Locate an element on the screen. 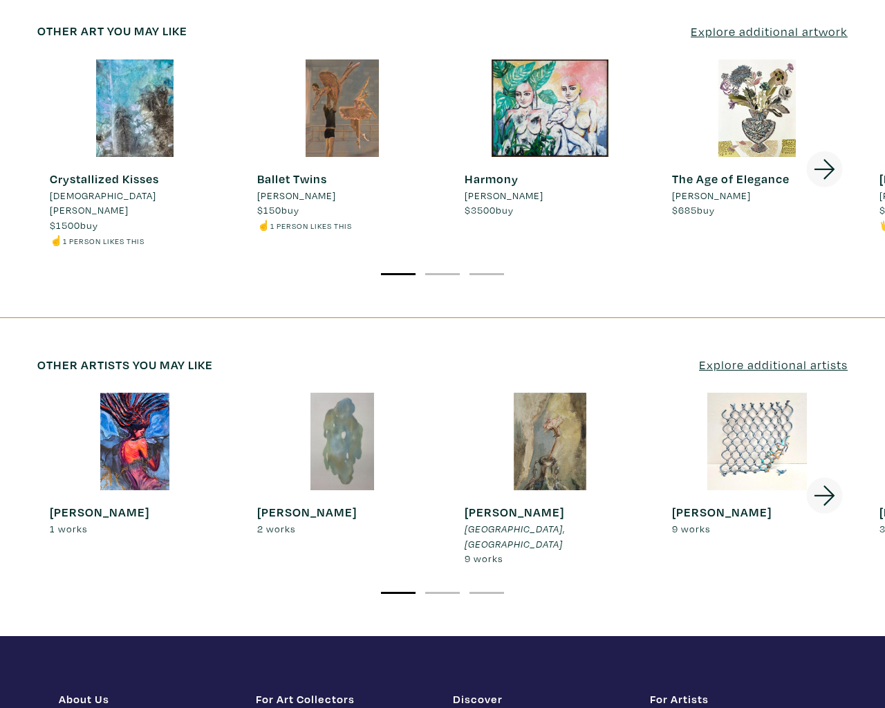 The width and height of the screenshot is (885, 708). h1: About Us is located at coordinates (147, 699).